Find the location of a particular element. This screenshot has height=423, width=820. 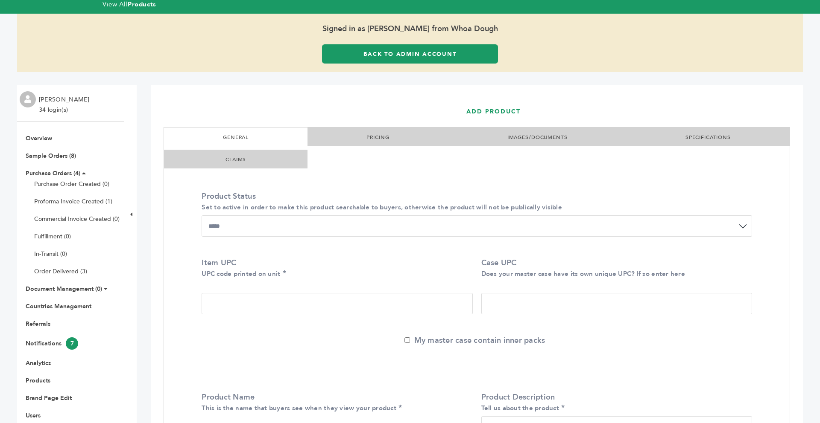

label: My master case contain inner packs is located at coordinates (475, 341).